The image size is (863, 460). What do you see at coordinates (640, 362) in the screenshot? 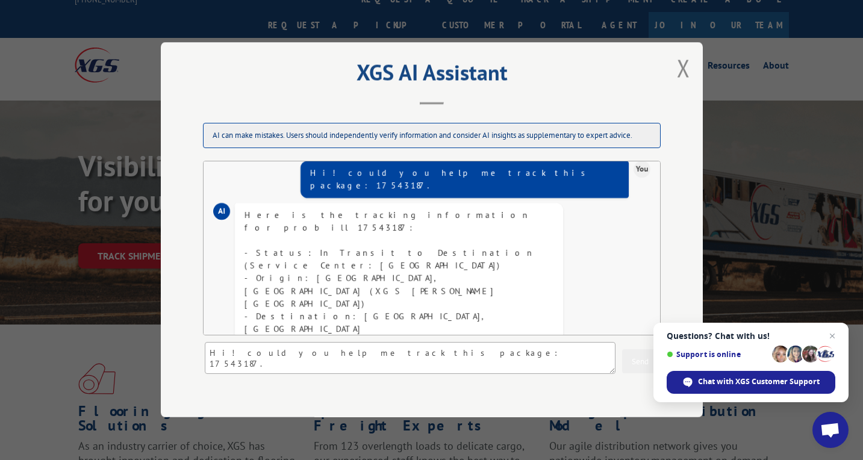
I see `button: Send` at bounding box center [640, 362].